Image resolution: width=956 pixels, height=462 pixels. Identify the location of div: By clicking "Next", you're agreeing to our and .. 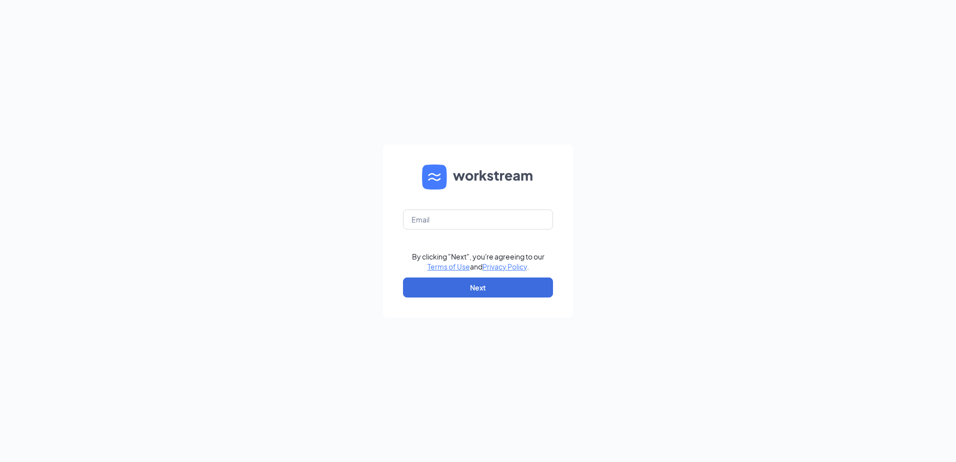
(478, 261).